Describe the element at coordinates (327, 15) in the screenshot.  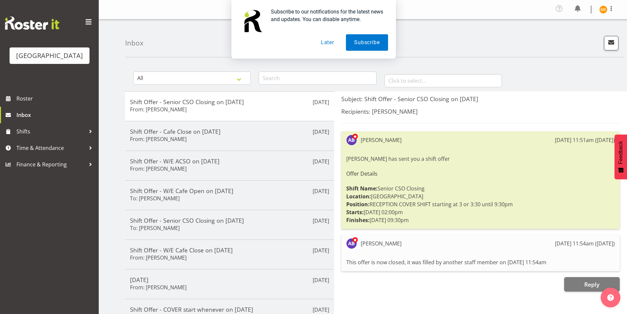
I see `div: Subscribe to our notifications for the latest news and updates. You can disable anytime.` at that location.